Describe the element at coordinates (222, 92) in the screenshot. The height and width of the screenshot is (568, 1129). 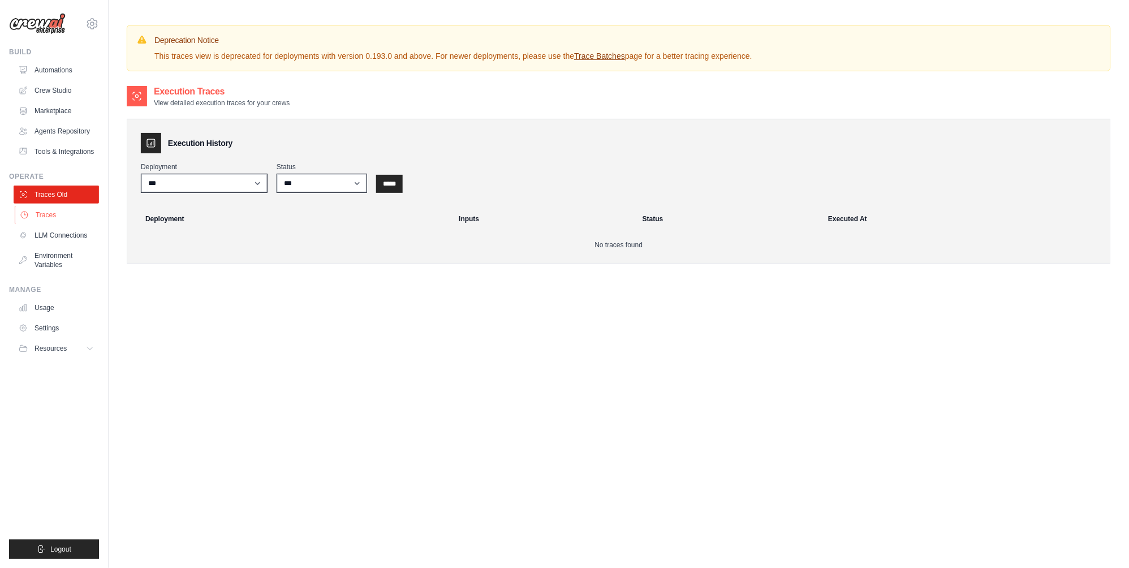
I see `h2: Execution Traces` at that location.